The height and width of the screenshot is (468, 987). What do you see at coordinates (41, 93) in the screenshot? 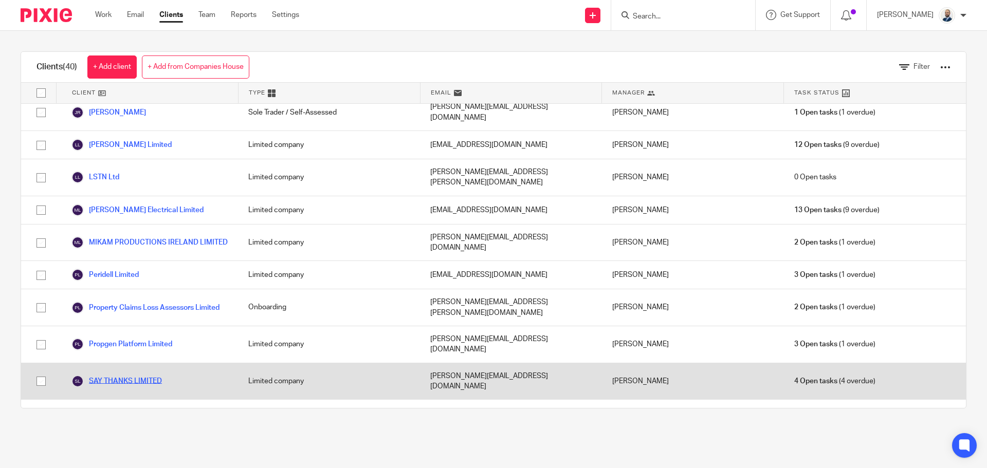
I see `input: Select all` at bounding box center [41, 93].